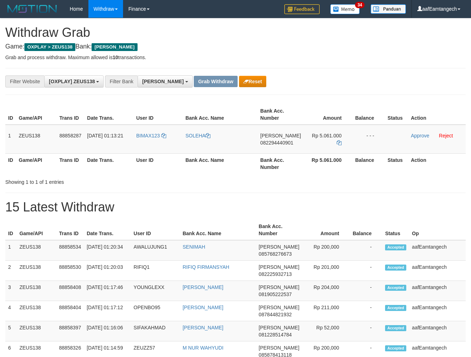 This screenshot has width=471, height=357. I want to click on td: 88858530, so click(70, 270).